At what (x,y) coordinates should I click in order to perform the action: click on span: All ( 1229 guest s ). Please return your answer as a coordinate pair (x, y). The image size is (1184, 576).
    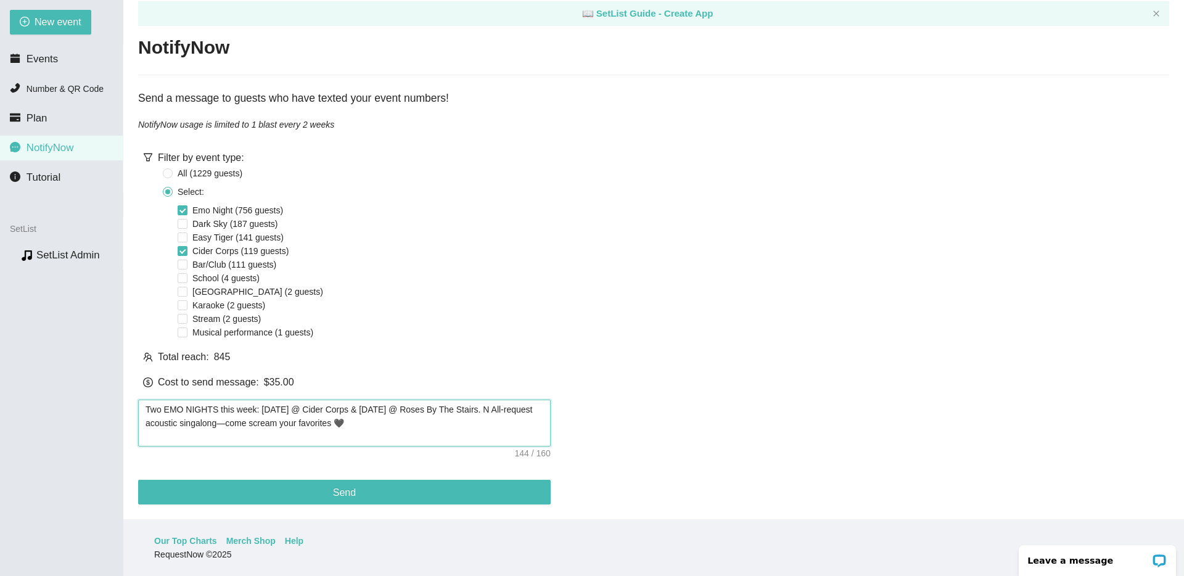
    Looking at the image, I should click on (210, 173).